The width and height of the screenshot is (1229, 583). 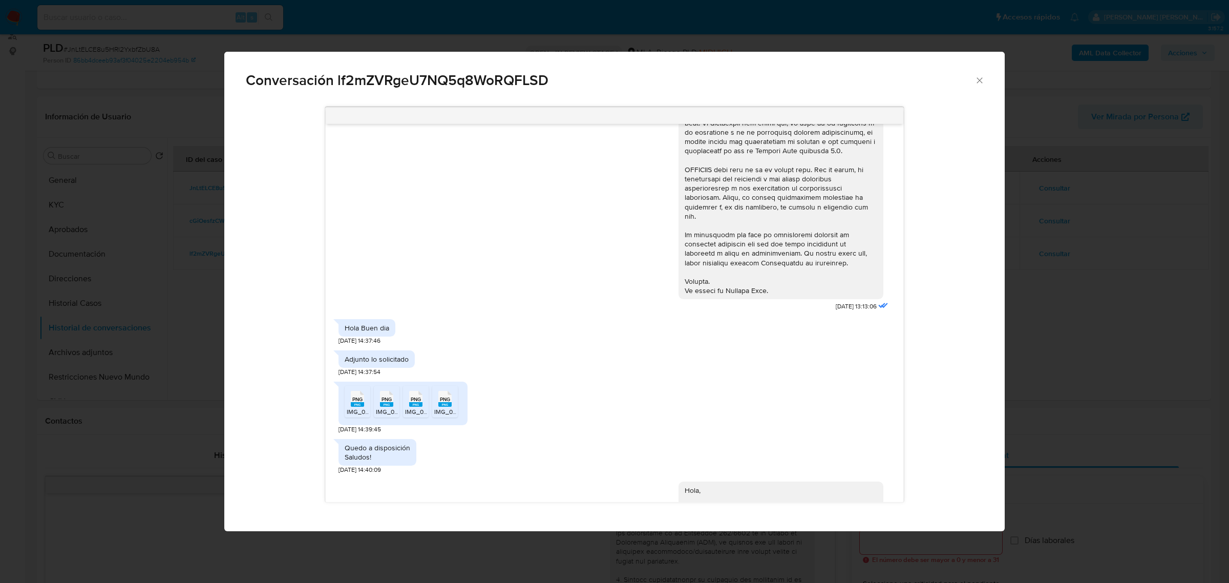 What do you see at coordinates (367, 328) in the screenshot?
I see `div: Hola Buen dia` at bounding box center [367, 328].